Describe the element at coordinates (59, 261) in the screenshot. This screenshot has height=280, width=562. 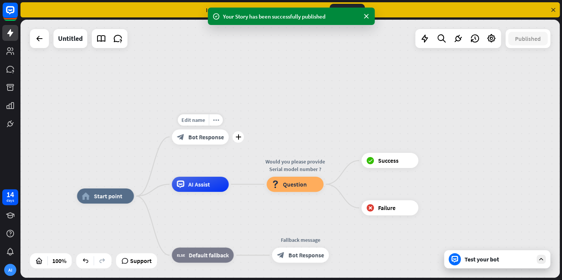
I see `div: 100%` at that location.